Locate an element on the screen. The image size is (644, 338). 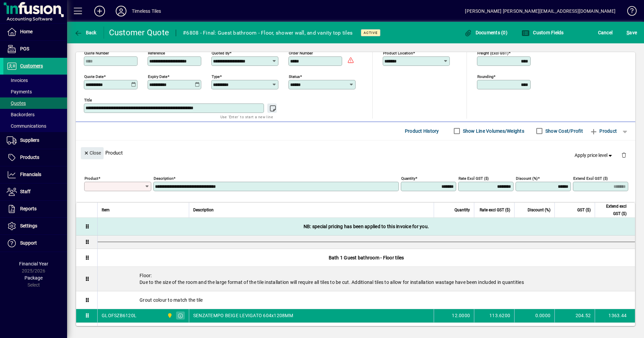
button: Save is located at coordinates (632, 33).